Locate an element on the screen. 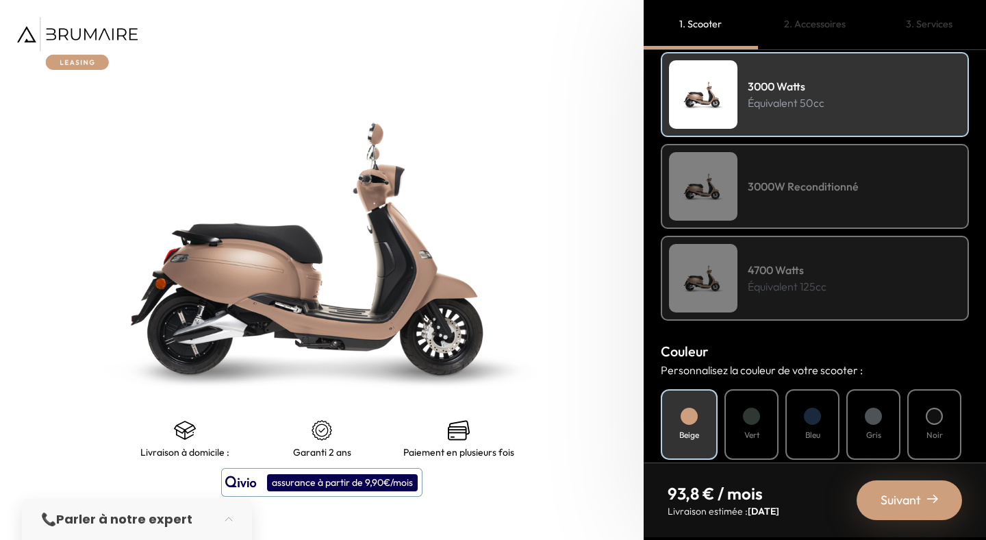  img: Brumaire Leasing is located at coordinates (77, 43).